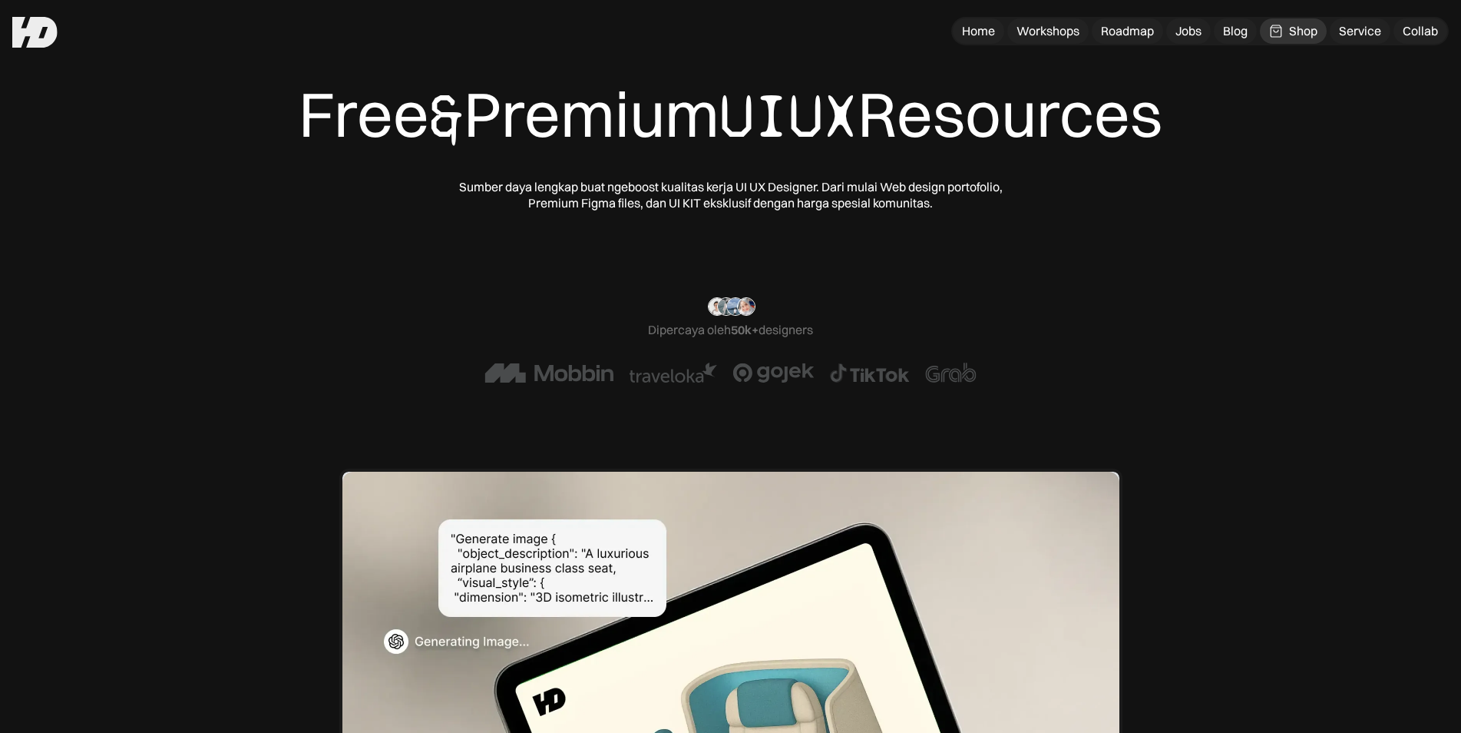 The image size is (1461, 733). Describe the element at coordinates (1360, 31) in the screenshot. I see `a: Service` at that location.